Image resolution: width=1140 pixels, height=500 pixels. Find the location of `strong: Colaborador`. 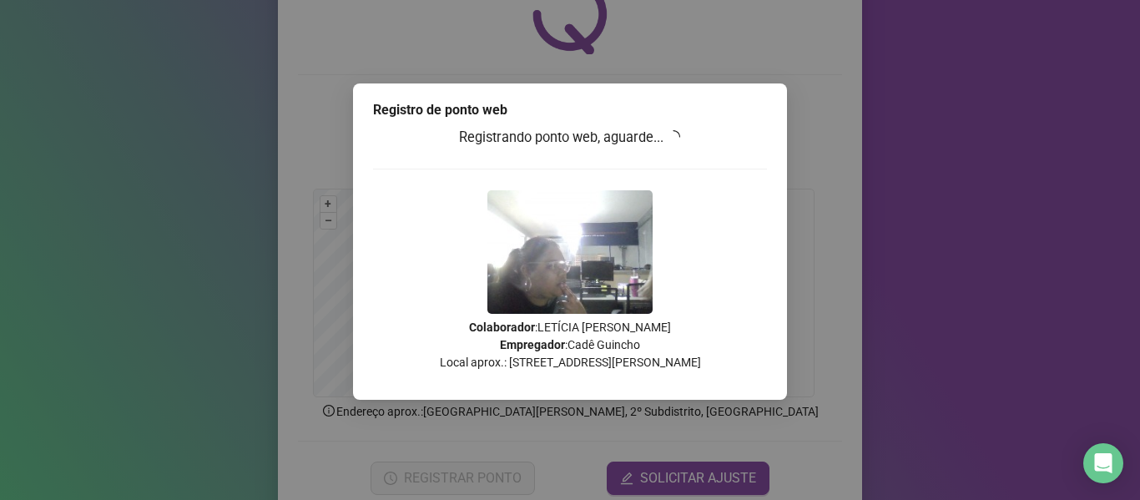

strong: Colaborador is located at coordinates (502, 327).